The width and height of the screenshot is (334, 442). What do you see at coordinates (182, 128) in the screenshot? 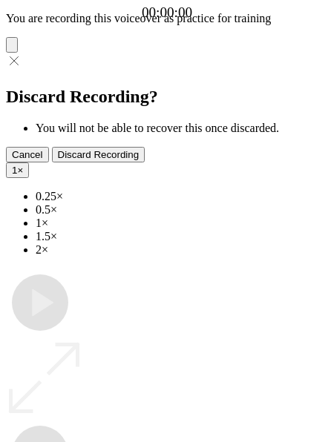
I see `li: You will not be able to recover this once discarded.` at bounding box center [182, 128].